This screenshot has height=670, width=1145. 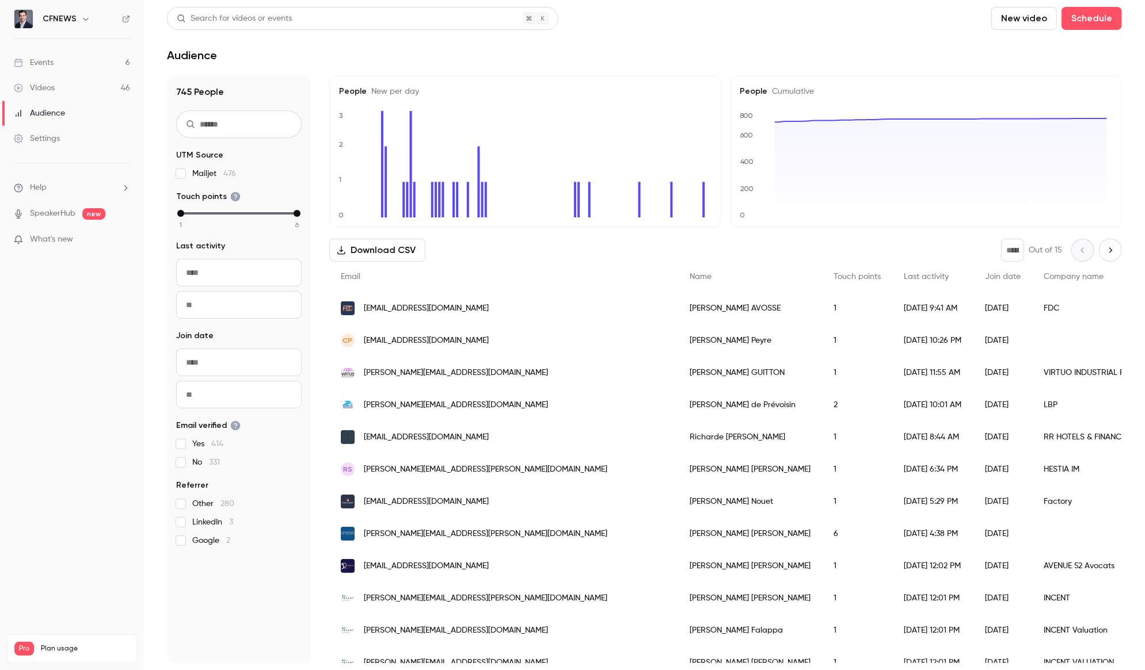 What do you see at coordinates (37, 139) in the screenshot?
I see `div: Settings` at bounding box center [37, 139].